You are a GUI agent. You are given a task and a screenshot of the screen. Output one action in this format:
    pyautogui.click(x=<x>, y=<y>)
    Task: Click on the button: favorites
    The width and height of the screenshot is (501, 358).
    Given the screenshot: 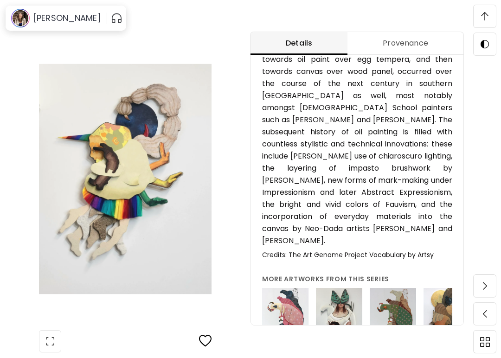 What is the action you would take?
    pyautogui.click(x=206, y=341)
    